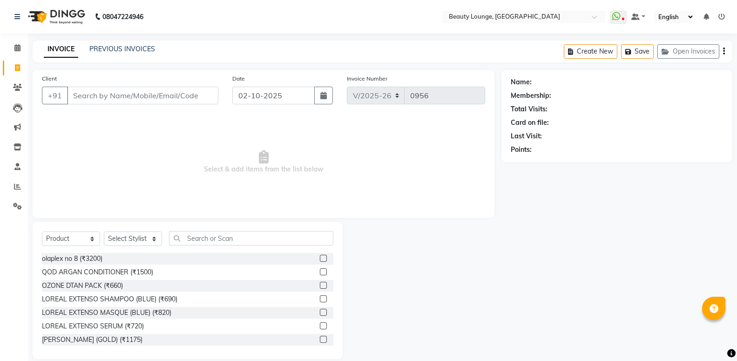 Image resolution: width=737 pixels, height=361 pixels. What do you see at coordinates (61, 49) in the screenshot?
I see `a: INVOICE` at bounding box center [61, 49].